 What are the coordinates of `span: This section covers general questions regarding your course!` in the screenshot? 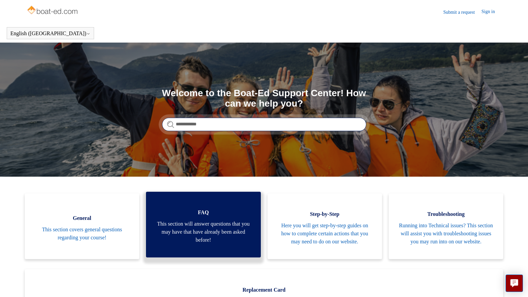 It's located at (82, 233).